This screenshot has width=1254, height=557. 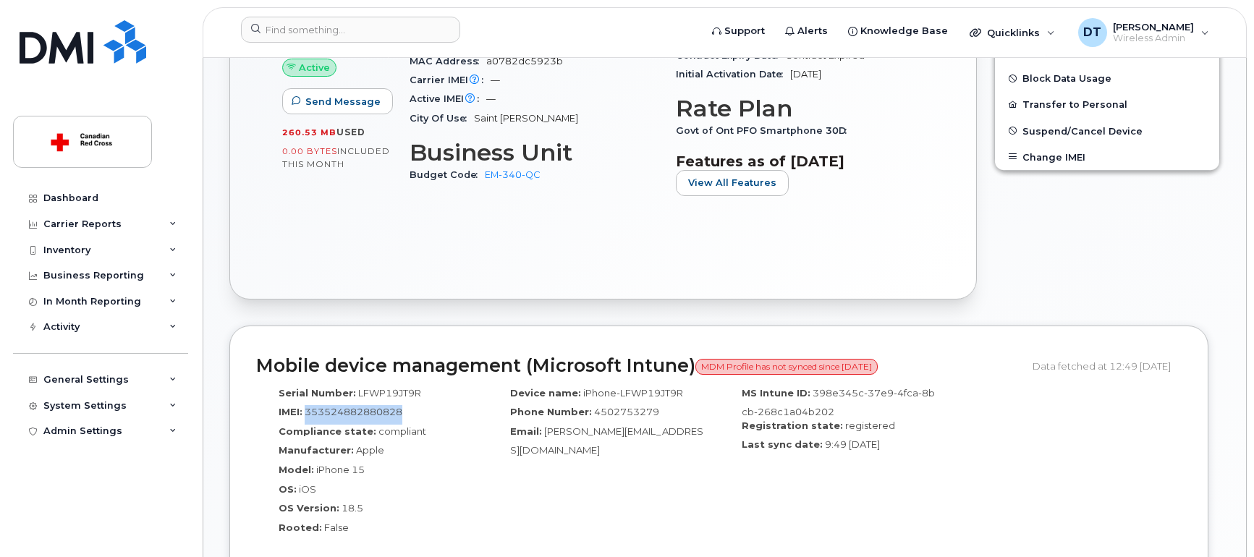 What do you see at coordinates (738, 31) in the screenshot?
I see `a: Support` at bounding box center [738, 31].